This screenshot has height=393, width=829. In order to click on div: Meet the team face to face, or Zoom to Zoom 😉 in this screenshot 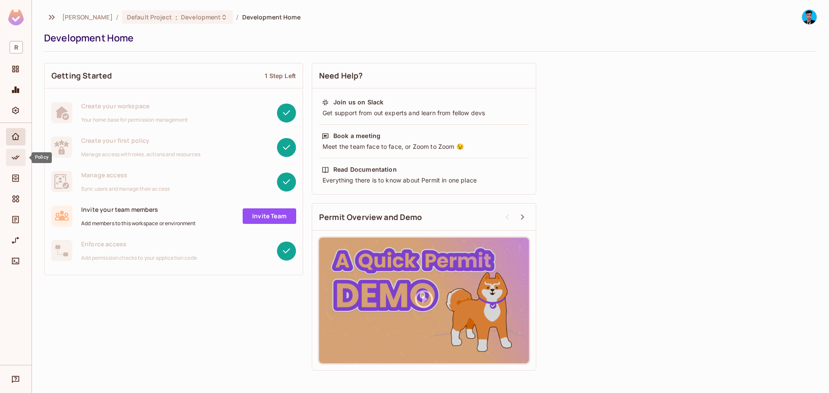, I will do `click(424, 147)`.